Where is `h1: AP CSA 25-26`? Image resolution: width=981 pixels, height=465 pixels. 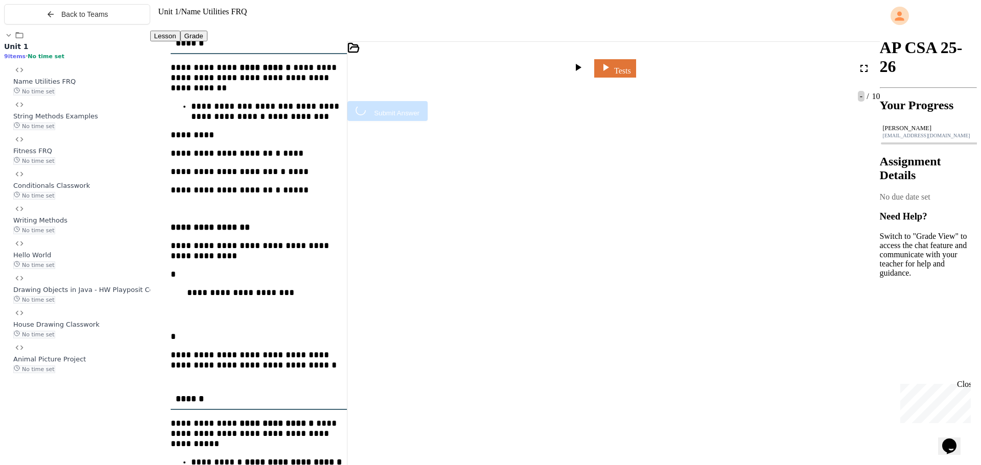
h1: AP CSA 25-26 is located at coordinates (928, 57).